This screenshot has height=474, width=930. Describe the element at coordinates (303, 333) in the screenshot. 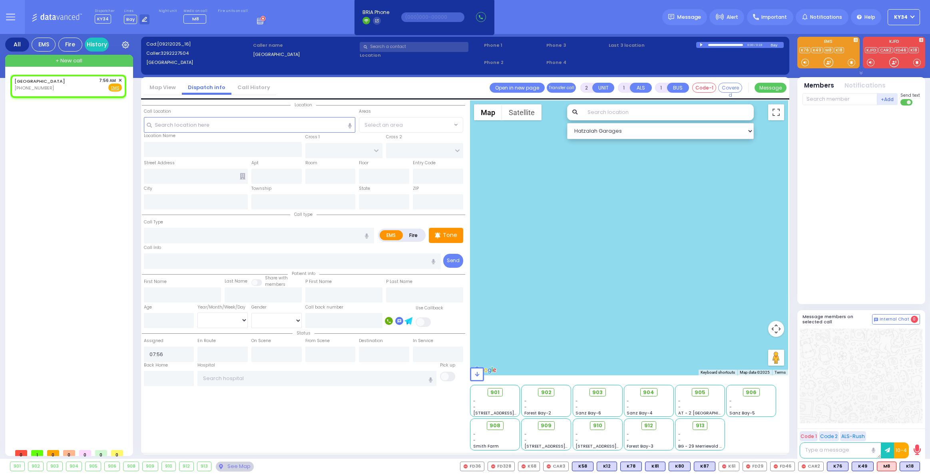

I see `span: Status` at that location.